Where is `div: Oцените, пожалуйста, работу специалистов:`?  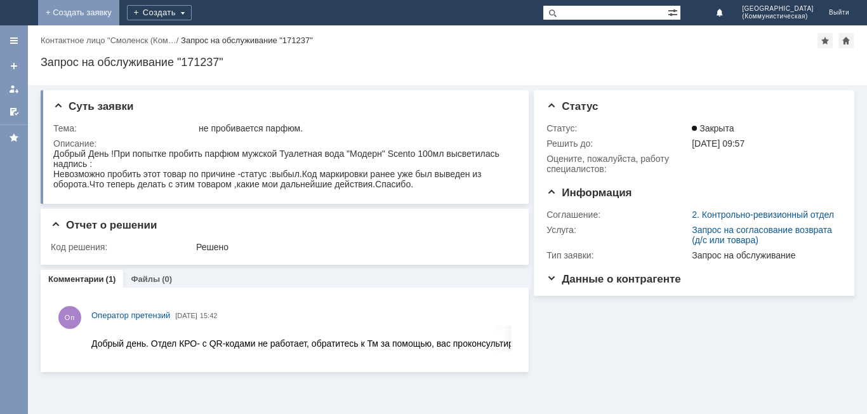
div: Oцените, пожалуйста, работу специалистов: is located at coordinates (617, 164).